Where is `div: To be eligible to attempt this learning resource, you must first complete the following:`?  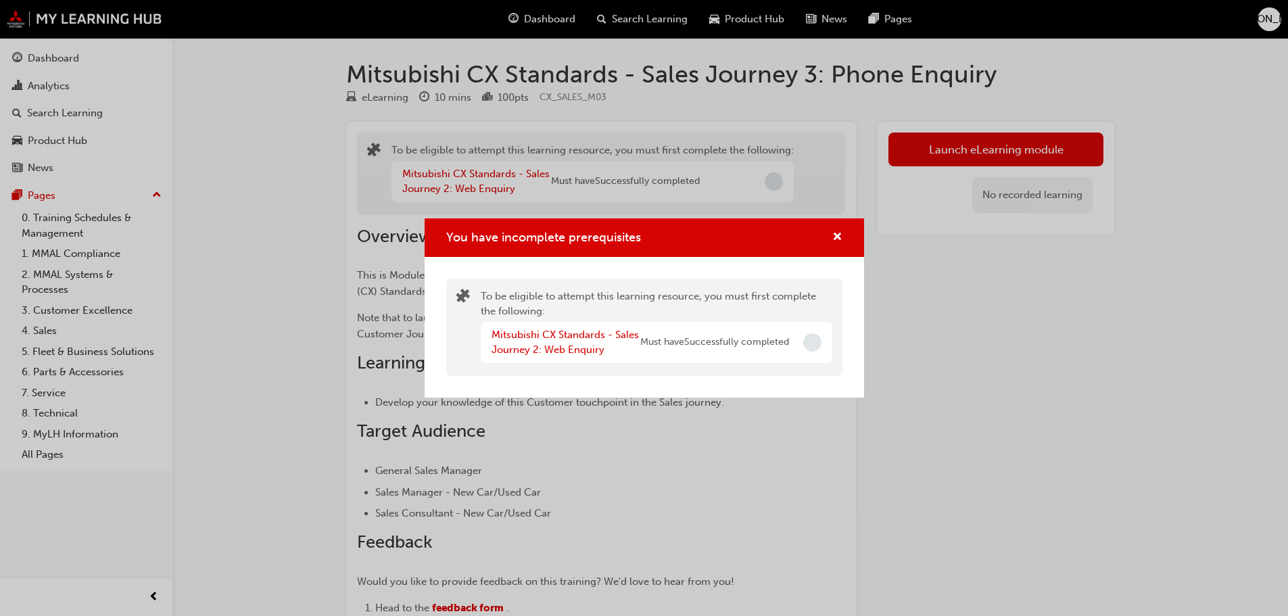 div: To be eligible to attempt this learning resource, you must first complete the following: is located at coordinates (657, 327).